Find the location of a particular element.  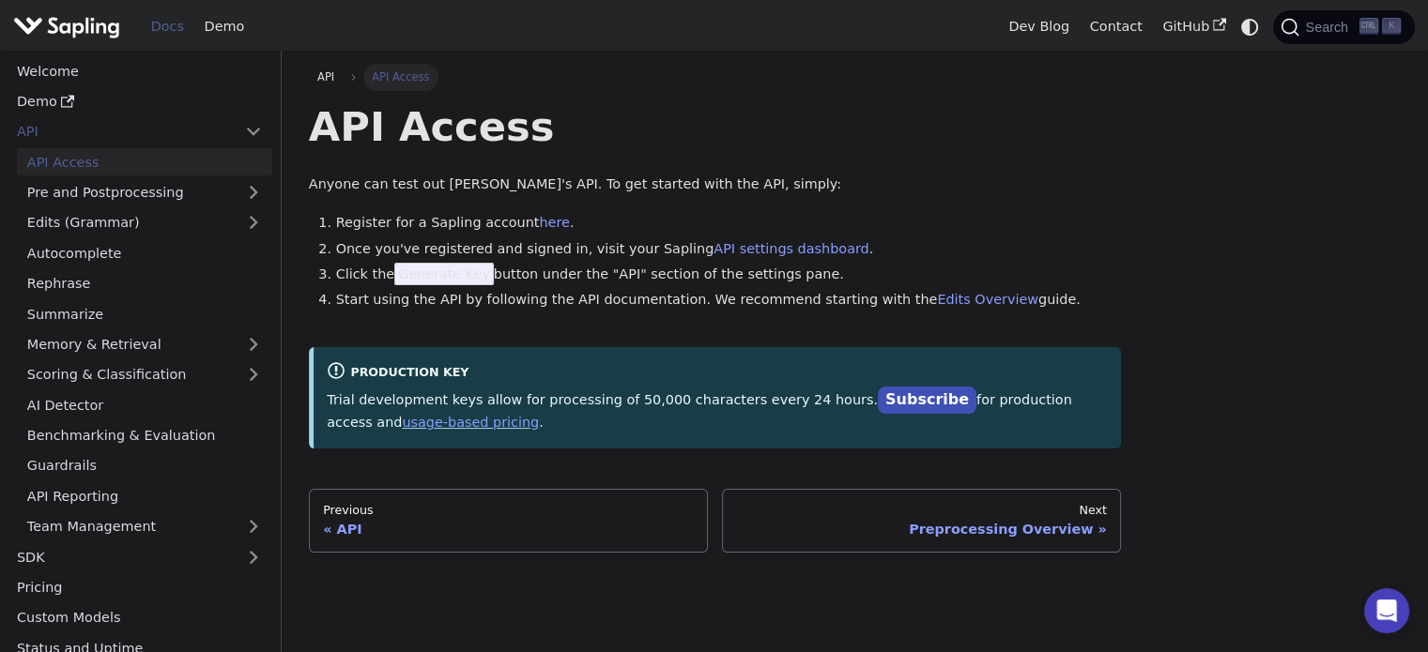

a: Edits (Grammar) is located at coordinates (145, 222).